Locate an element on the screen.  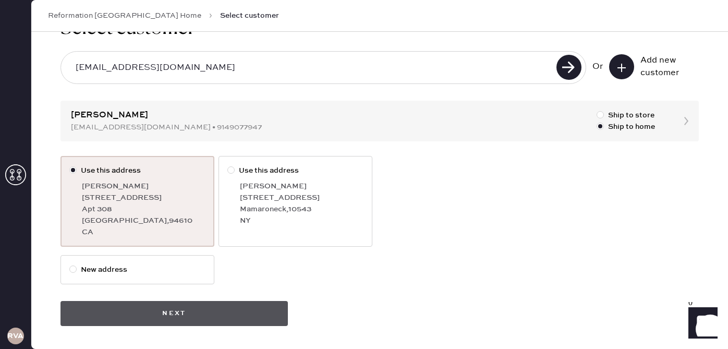
label: Ship to home is located at coordinates (626, 127).